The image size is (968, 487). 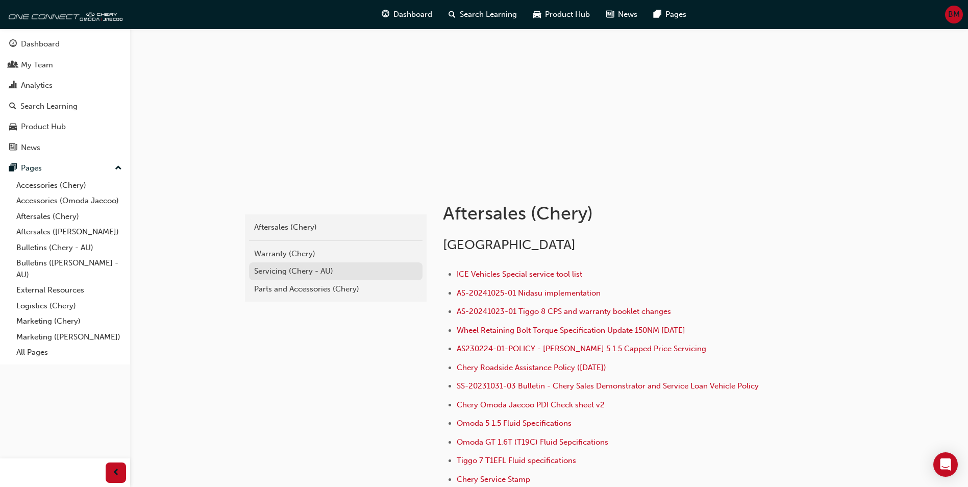 What do you see at coordinates (483, 14) in the screenshot?
I see `a: search-iconSearch Learning` at bounding box center [483, 14].